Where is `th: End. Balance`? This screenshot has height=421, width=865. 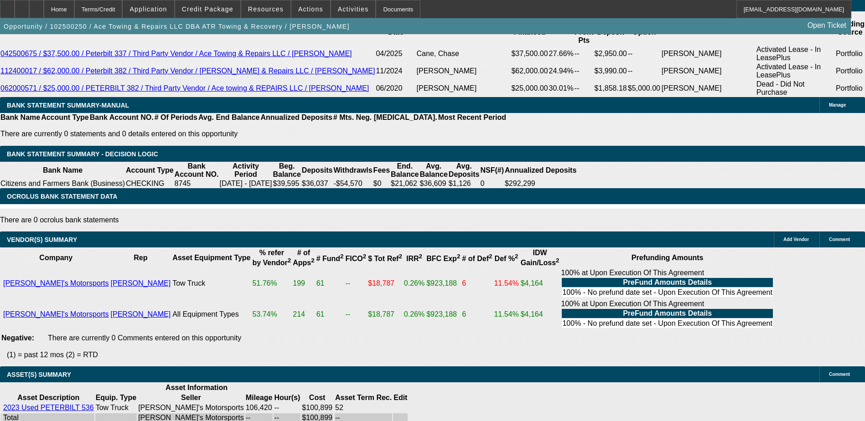 th: End. Balance is located at coordinates (404, 170).